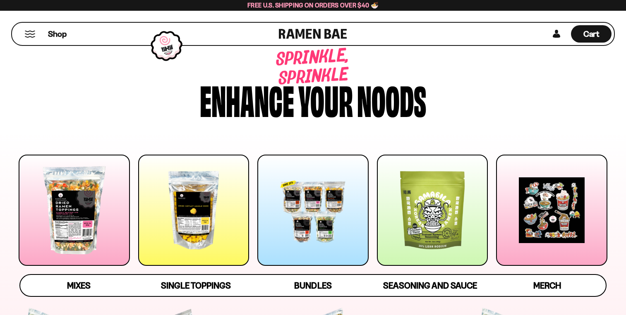  I want to click on span: Seasoning and Sauce, so click(430, 285).